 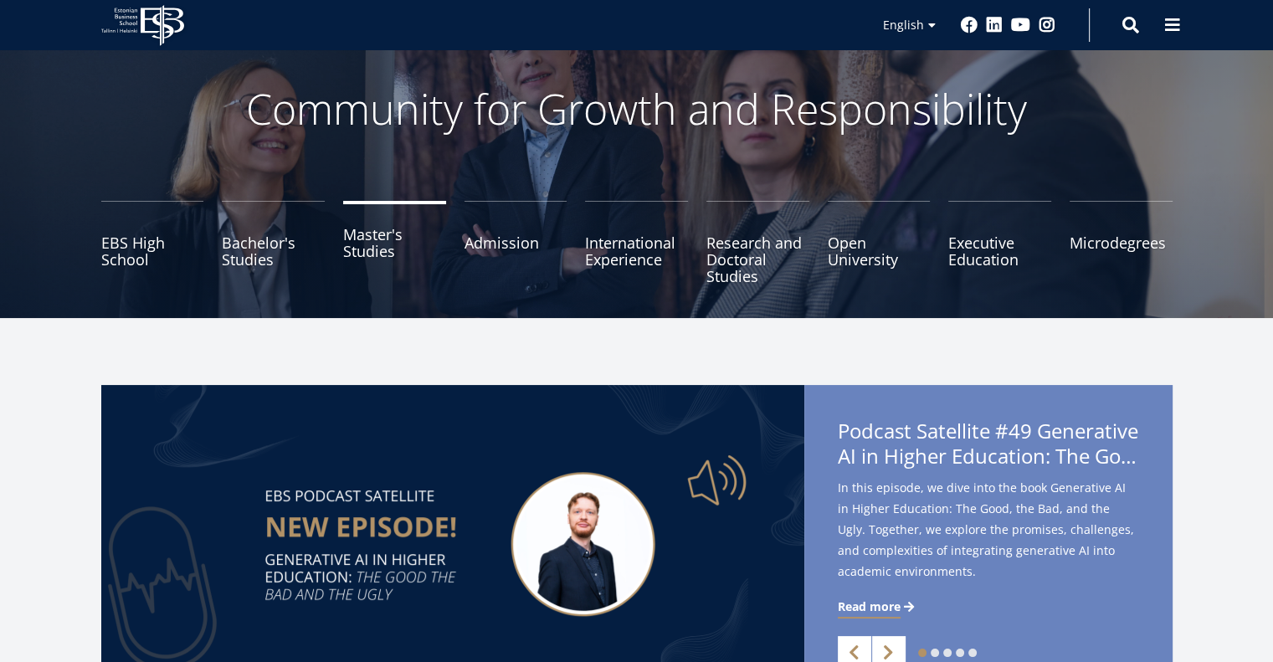 What do you see at coordinates (1020, 25) in the screenshot?
I see `a: Youtube` at bounding box center [1020, 25].